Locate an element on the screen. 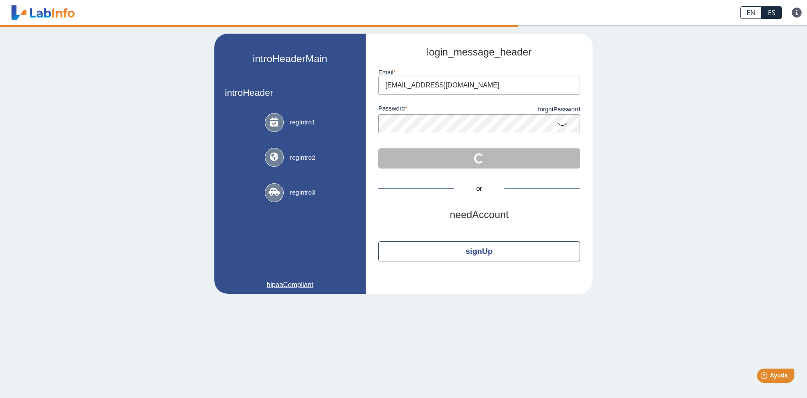 The width and height of the screenshot is (807, 398). h3: introHeader is located at coordinates (290, 92).